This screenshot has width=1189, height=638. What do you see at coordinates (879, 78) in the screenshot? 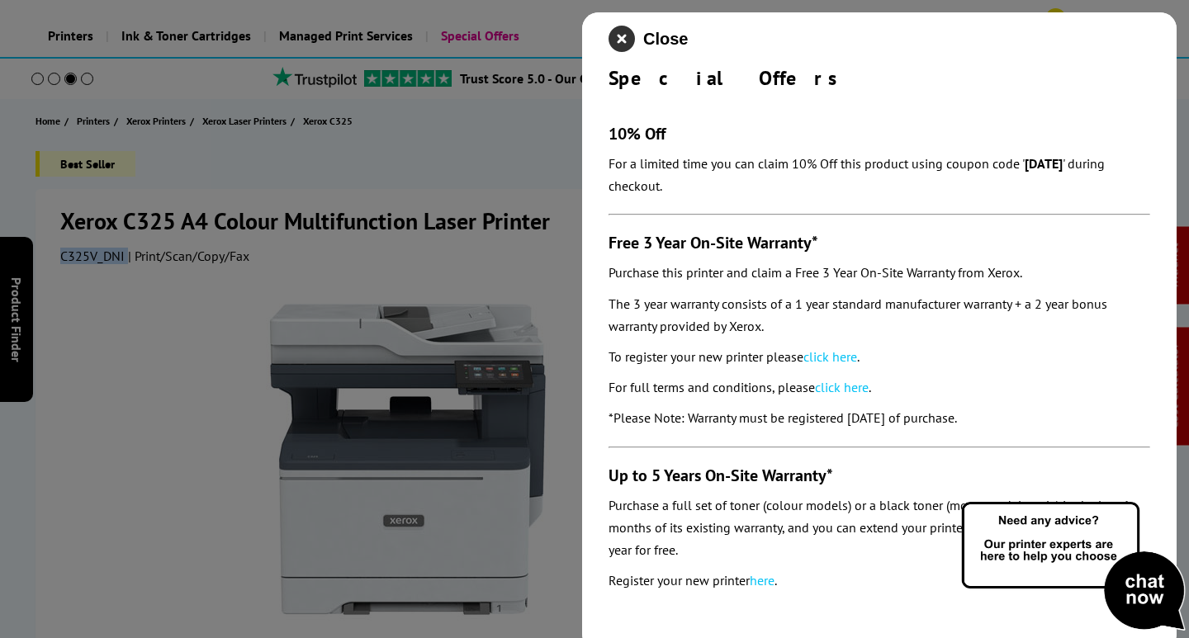
I see `div: Special Offers` at bounding box center [879, 78].